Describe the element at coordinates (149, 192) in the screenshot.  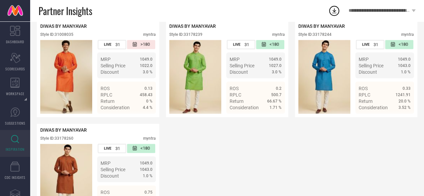
I see `span: 0.75` at that location.